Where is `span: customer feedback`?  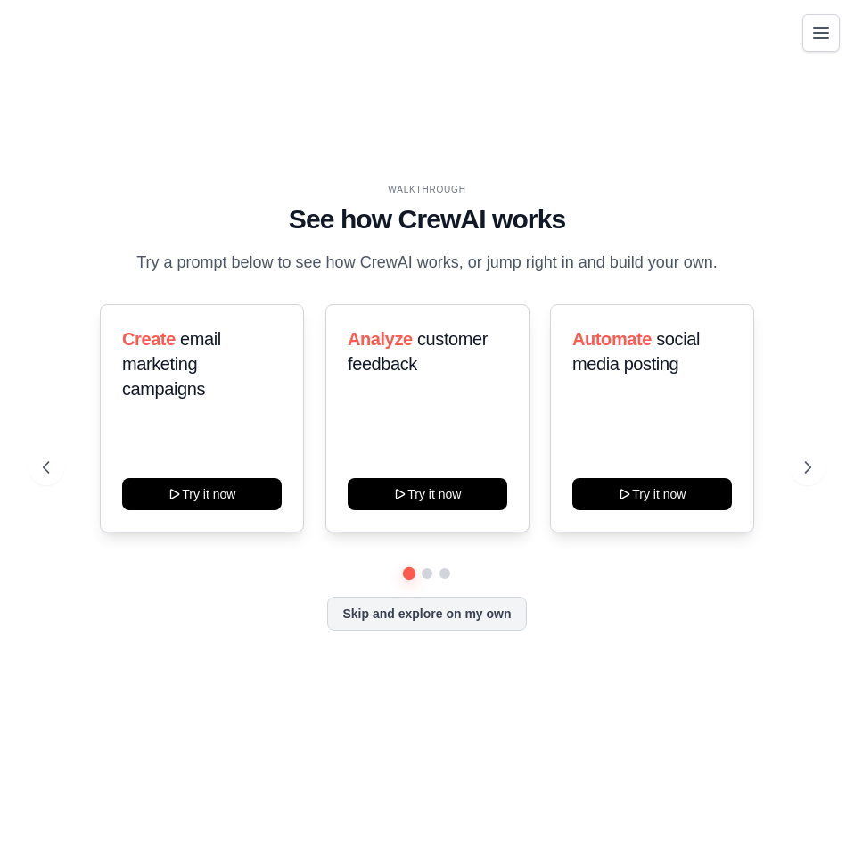 span: customer feedback is located at coordinates (417, 351).